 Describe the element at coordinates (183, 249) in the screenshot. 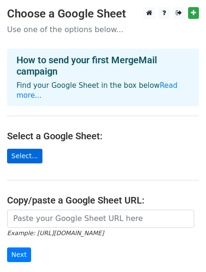

I see `div: Chat Widget` at that location.